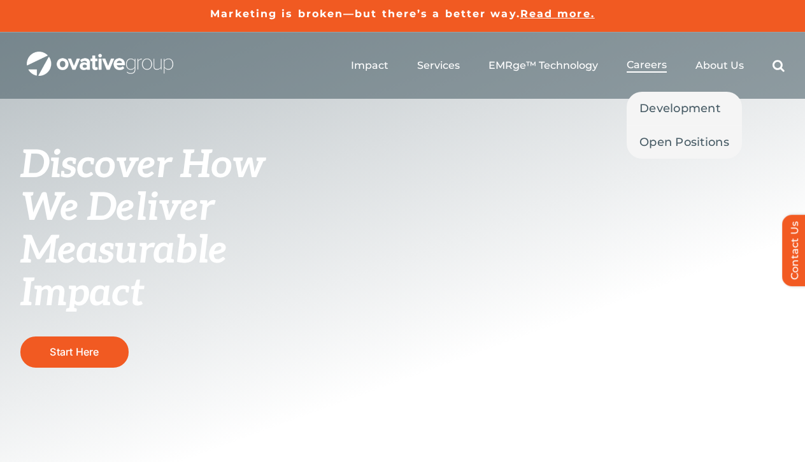  Describe the element at coordinates (647, 65) in the screenshot. I see `span: Careers` at that location.